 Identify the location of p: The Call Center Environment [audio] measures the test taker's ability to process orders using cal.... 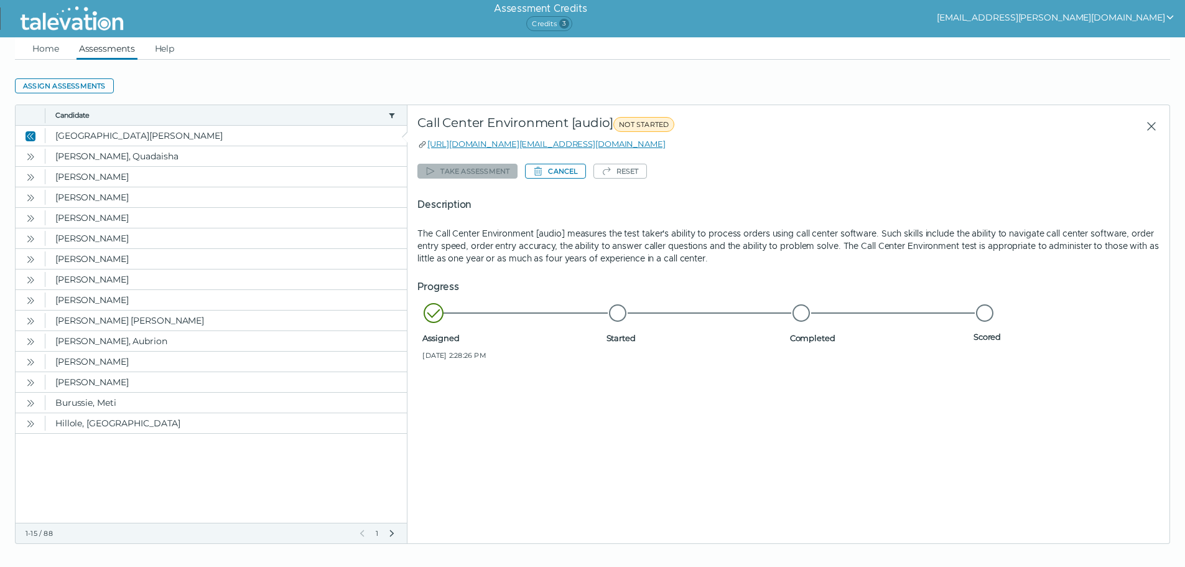
(788, 246).